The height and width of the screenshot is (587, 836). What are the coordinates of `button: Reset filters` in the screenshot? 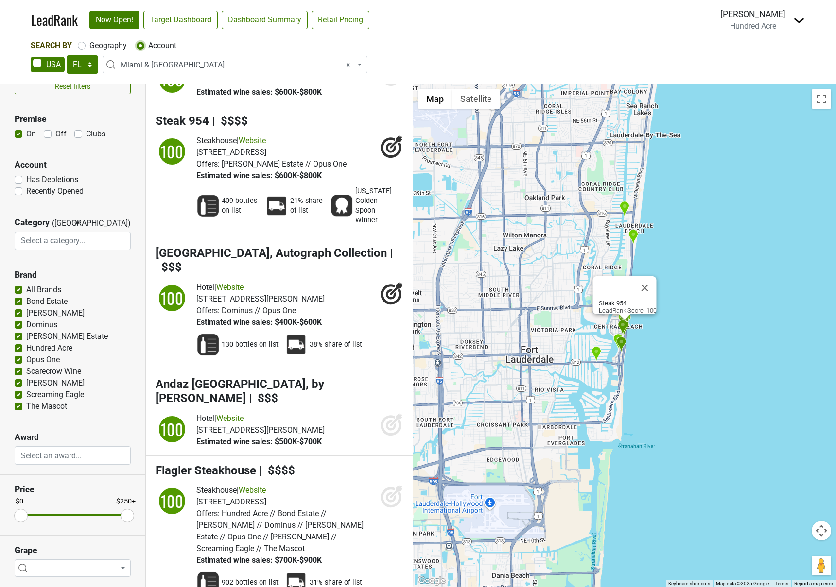 It's located at (72, 86).